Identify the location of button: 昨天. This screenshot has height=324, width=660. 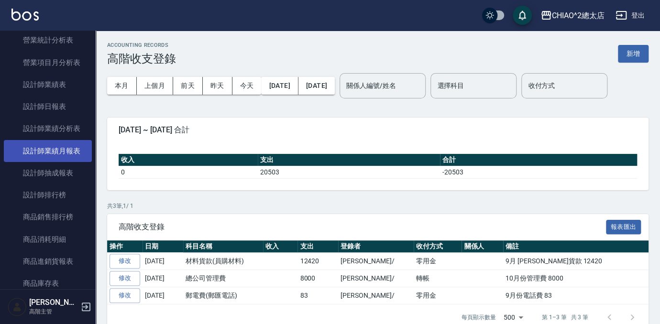
(217, 86).